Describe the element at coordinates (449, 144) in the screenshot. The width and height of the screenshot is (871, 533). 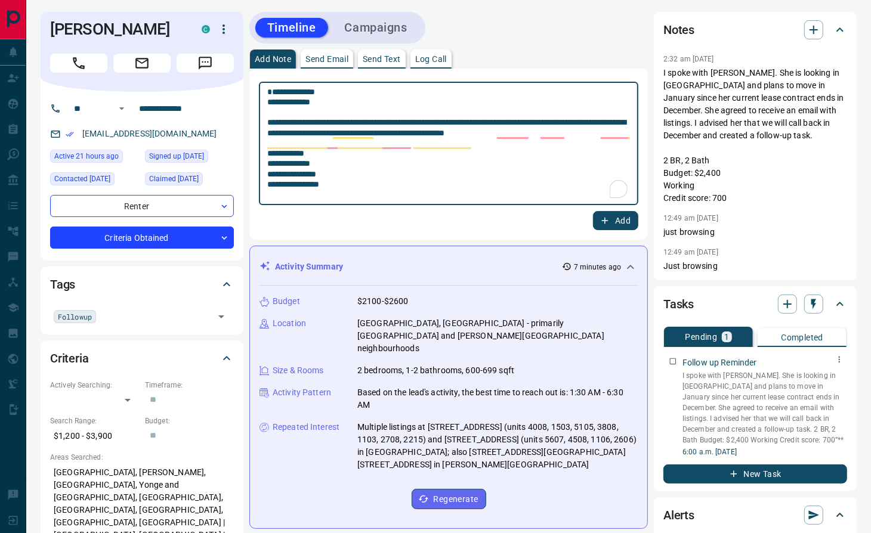
I see `textarea: To enrich screen reader interactions, please activate Accessibility in Grammarly extension settings` at that location.